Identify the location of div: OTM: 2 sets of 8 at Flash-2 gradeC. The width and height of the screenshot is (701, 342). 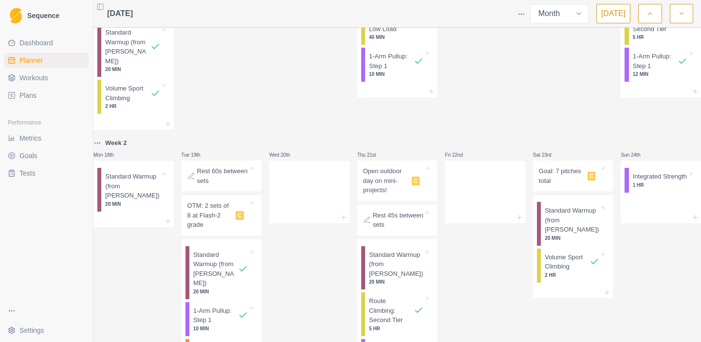
(222, 215).